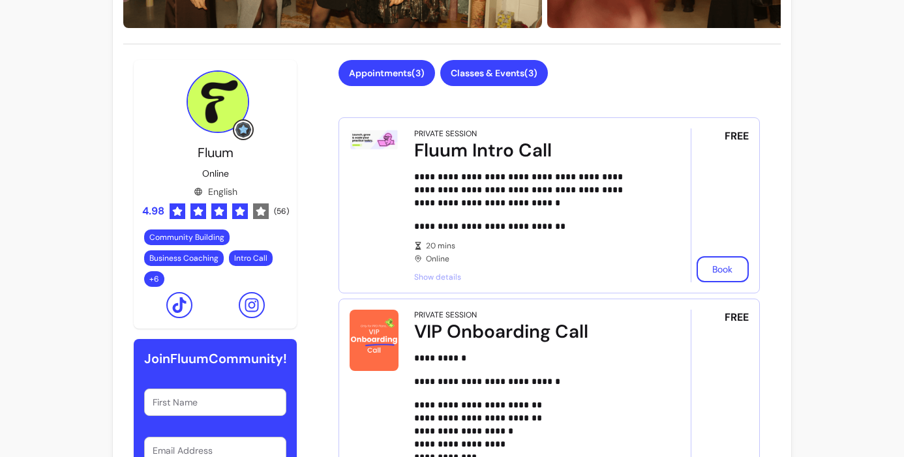 The image size is (904, 457). I want to click on div: English, so click(215, 192).